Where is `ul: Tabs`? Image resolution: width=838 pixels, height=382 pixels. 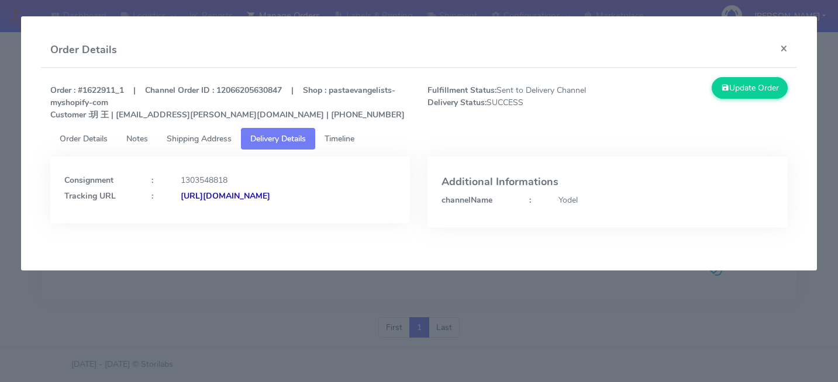 ul: Tabs is located at coordinates (418, 139).